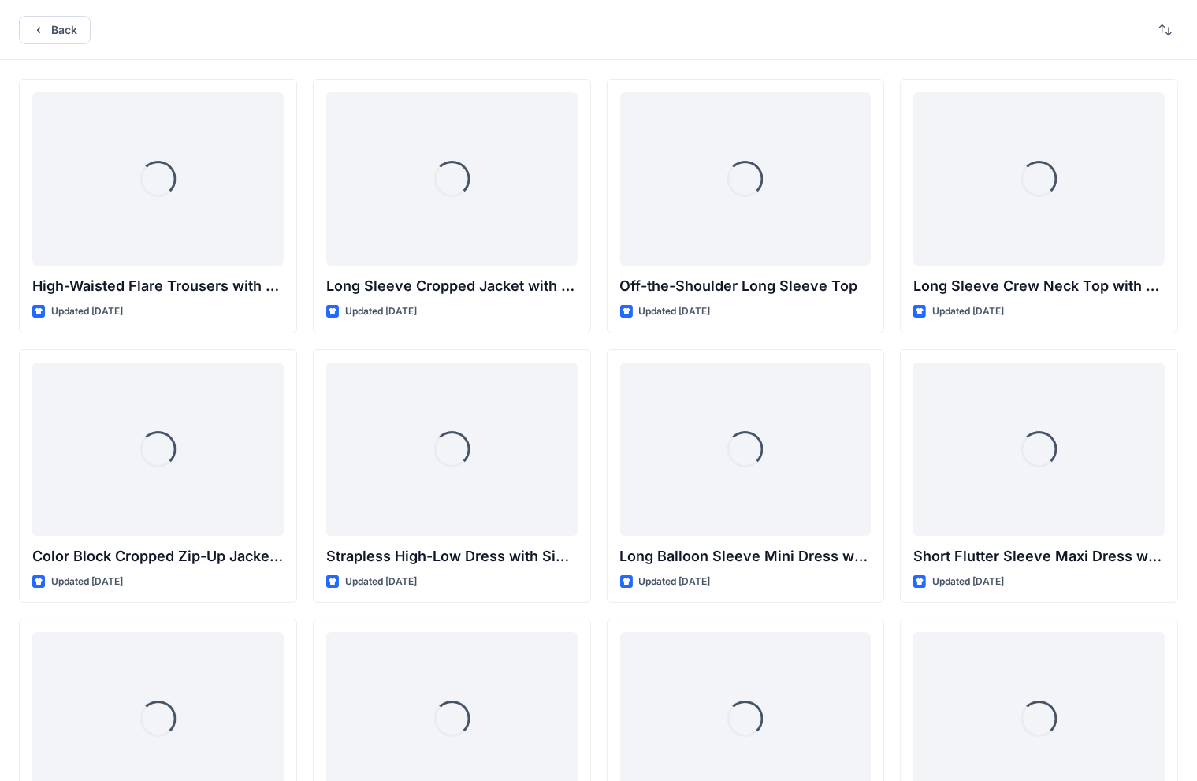 Image resolution: width=1197 pixels, height=781 pixels. What do you see at coordinates (158, 286) in the screenshot?
I see `p: High-Waisted Flare Trousers with Button Detail` at bounding box center [158, 286].